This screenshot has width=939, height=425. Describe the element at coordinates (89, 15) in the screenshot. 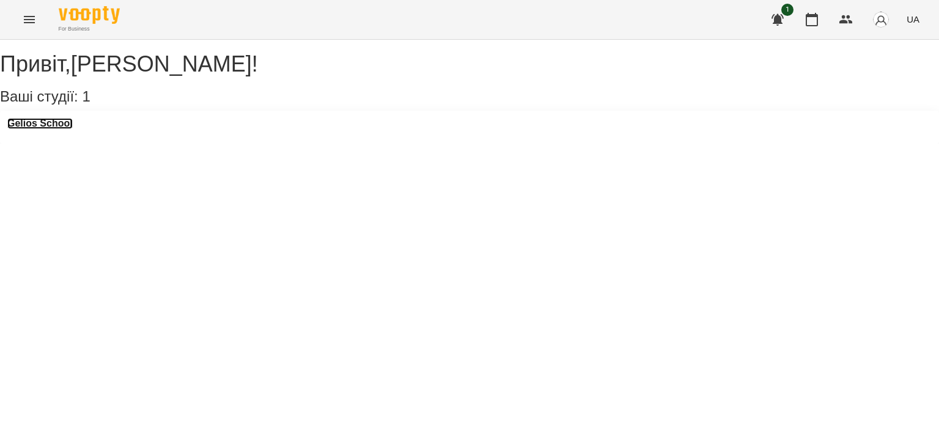

I see `img: Voopty Logo` at that location.